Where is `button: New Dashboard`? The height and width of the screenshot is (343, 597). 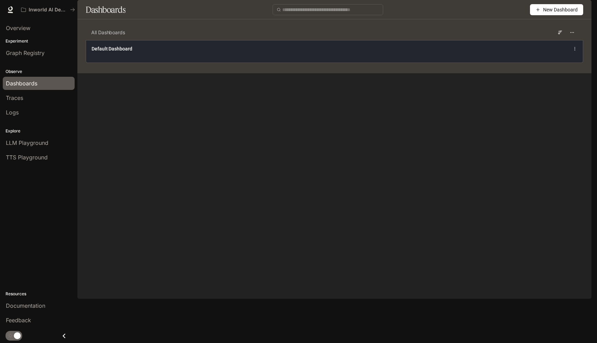 button: New Dashboard is located at coordinates (557, 10).